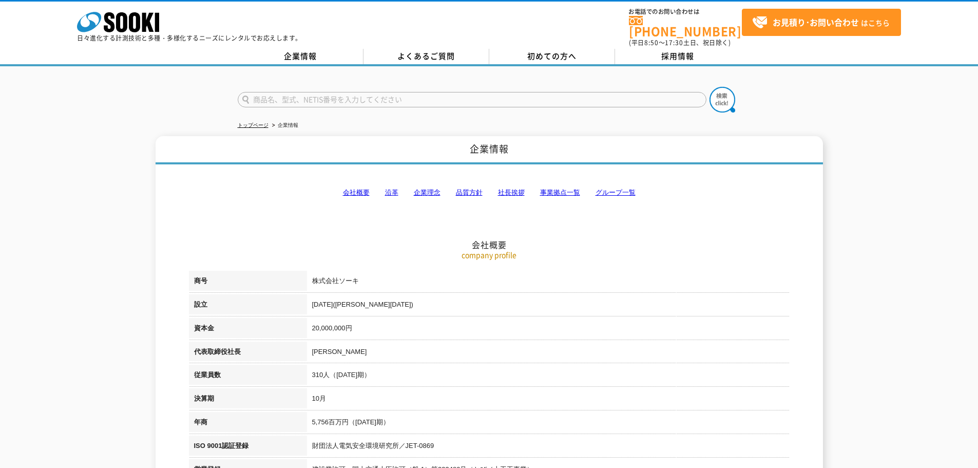 The width and height of the screenshot is (978, 468). I want to click on p: company profile, so click(489, 255).